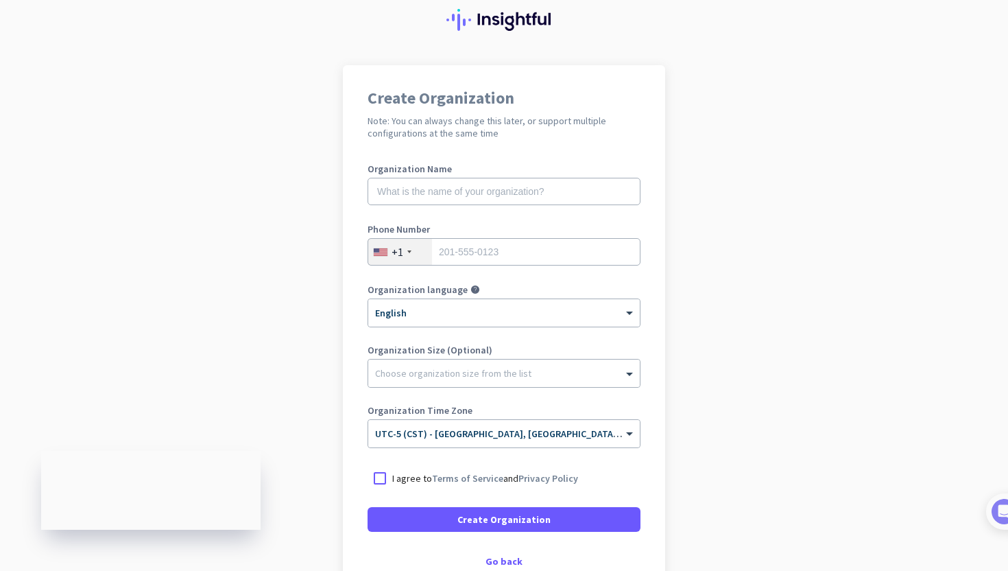 The width and height of the screenshot is (1008, 571). Describe the element at coordinates (504, 519) in the screenshot. I see `span: Create Organization` at that location.